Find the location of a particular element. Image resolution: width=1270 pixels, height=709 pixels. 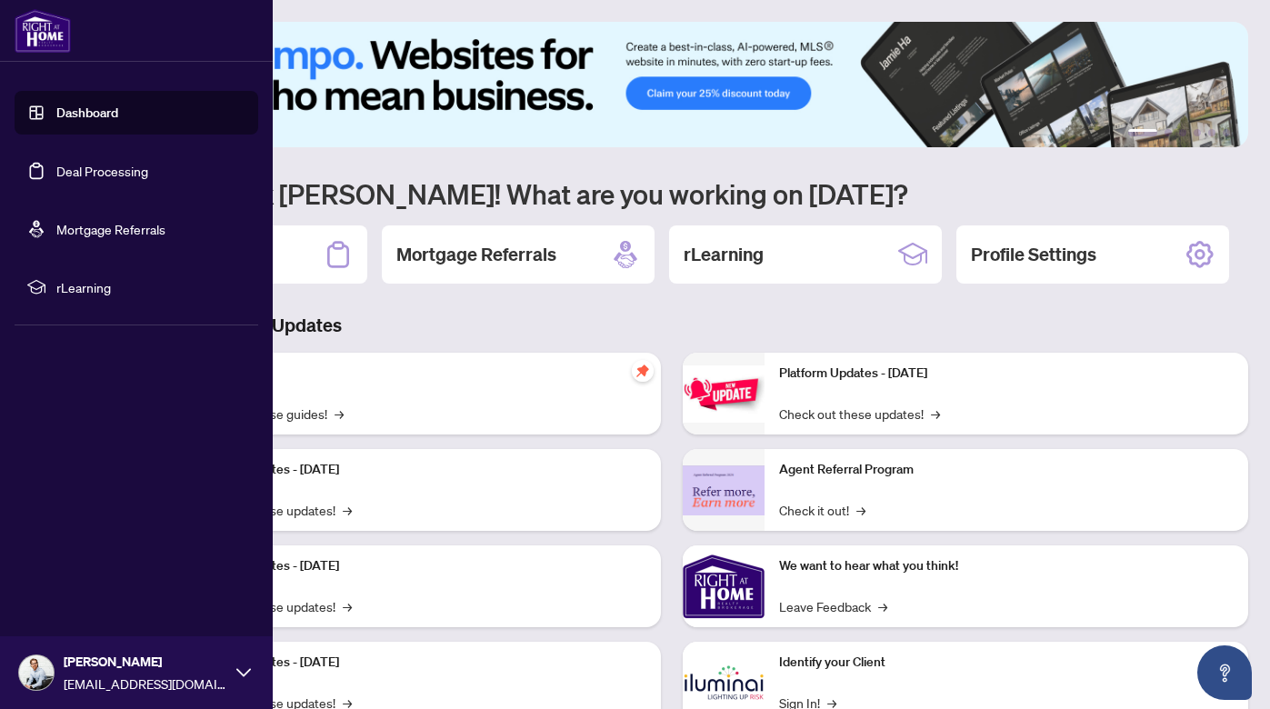

button: Open asap is located at coordinates (1225, 673).